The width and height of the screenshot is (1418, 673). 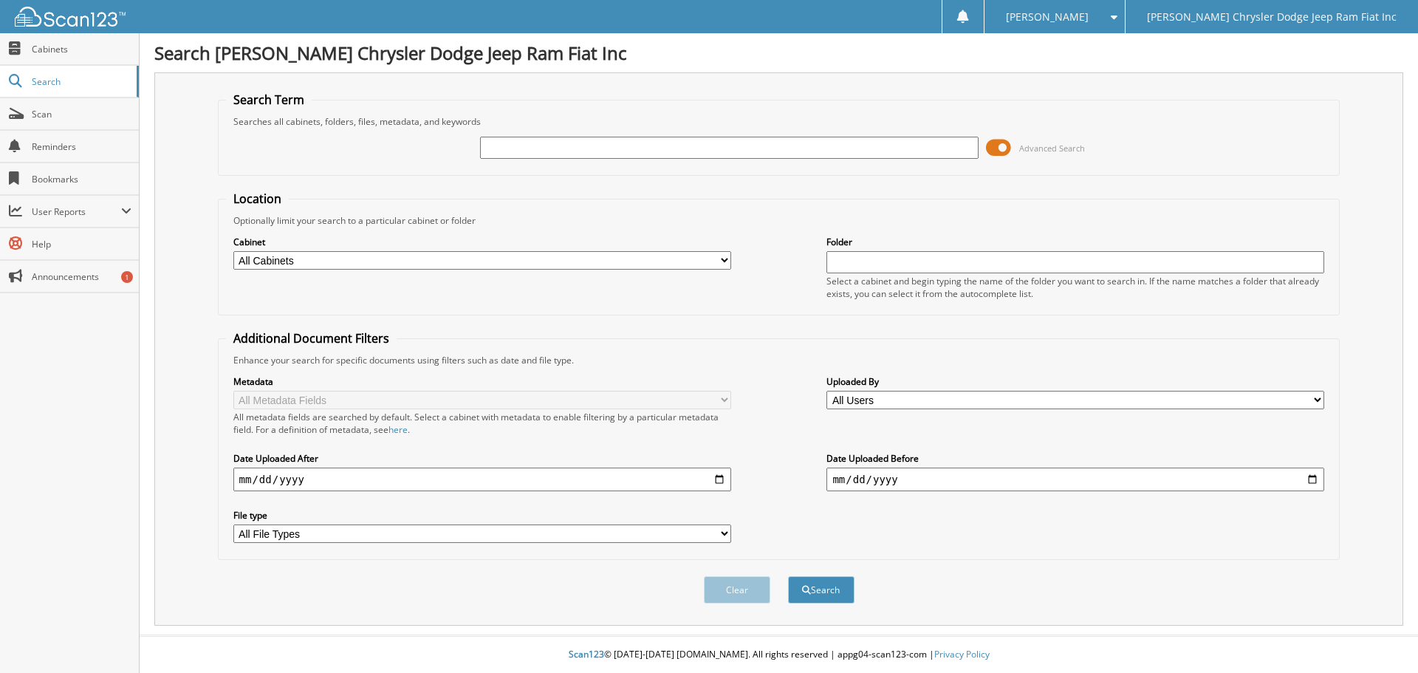 I want to click on label: File type, so click(x=482, y=515).